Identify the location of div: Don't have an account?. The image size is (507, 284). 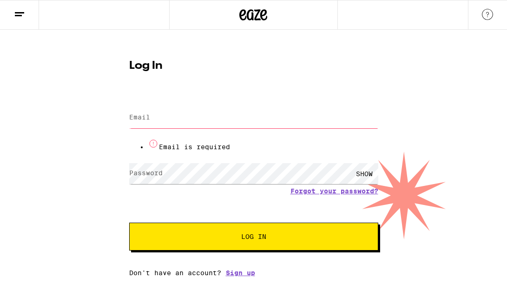
(253, 273).